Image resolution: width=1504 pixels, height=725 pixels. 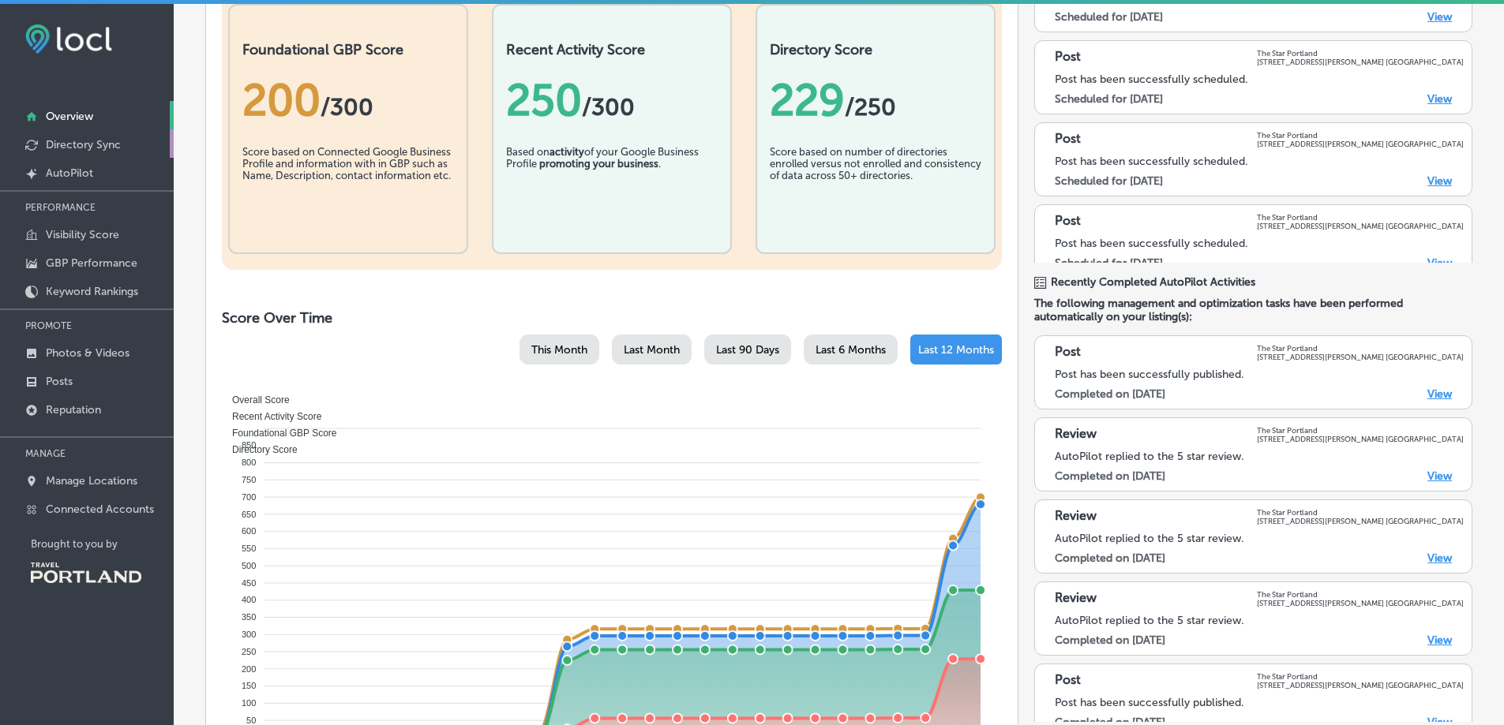 What do you see at coordinates (92, 481) in the screenshot?
I see `p: Manage Locations` at bounding box center [92, 481].